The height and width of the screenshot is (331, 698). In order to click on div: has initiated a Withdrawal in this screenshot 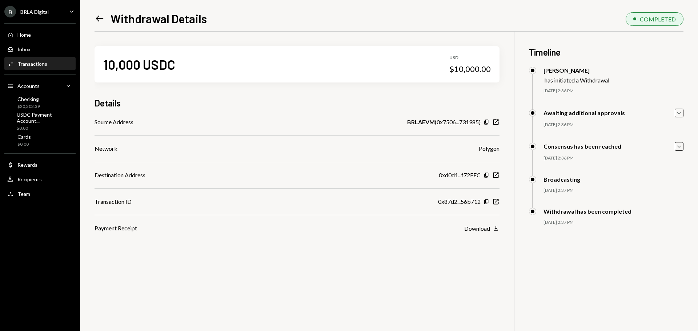, I will do `click(577, 80)`.